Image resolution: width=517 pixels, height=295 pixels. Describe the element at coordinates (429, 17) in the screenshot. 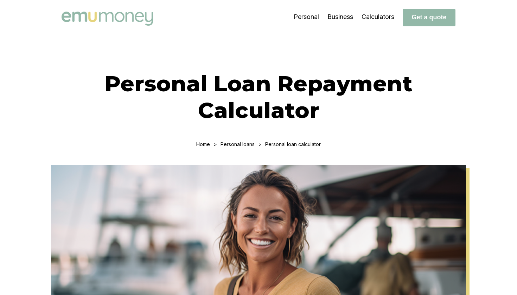

I see `a: Get a quote` at that location.